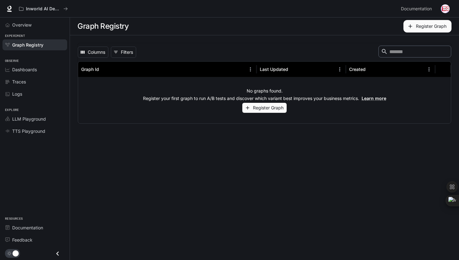 Image resolution: width=459 pixels, height=260 pixels. Describe the element at coordinates (446, 9) in the screenshot. I see `img: User avatar` at that location.